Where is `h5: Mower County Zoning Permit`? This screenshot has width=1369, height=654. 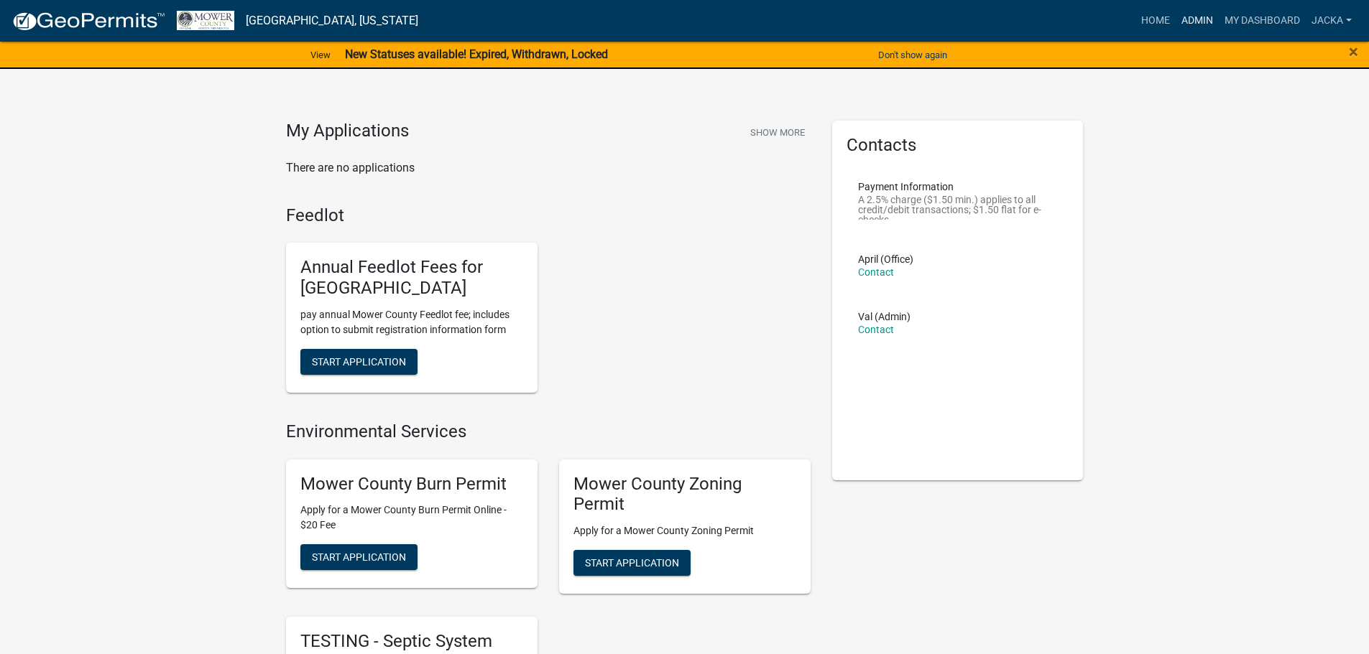 h5: Mower County Zoning Permit is located at coordinates (685, 495).